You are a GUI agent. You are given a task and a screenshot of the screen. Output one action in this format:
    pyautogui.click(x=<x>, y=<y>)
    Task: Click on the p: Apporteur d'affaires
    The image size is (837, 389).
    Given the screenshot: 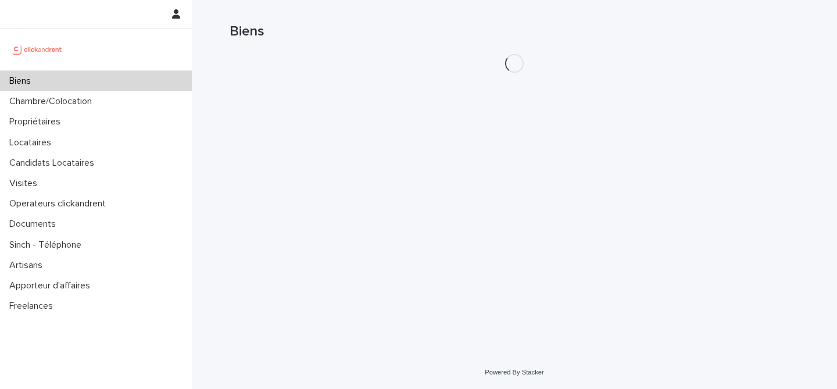 What is the action you would take?
    pyautogui.click(x=52, y=285)
    